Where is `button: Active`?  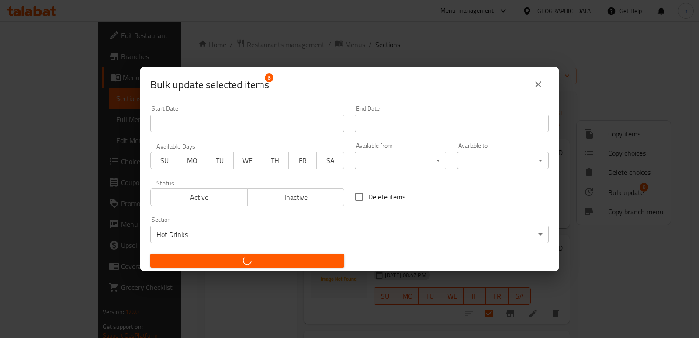
button: Active is located at coordinates (199, 197).